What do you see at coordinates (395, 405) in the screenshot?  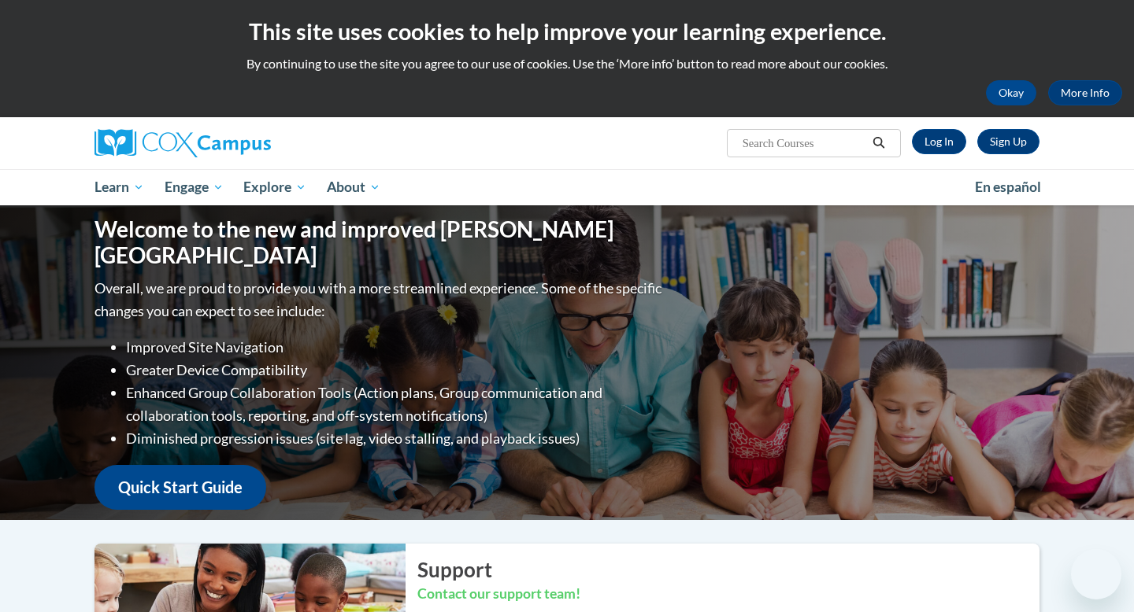 I see `li: Enhanced Group Collaboration Tools (Action plans, Group communication and collaboration tools, re...` at bounding box center [395, 405].